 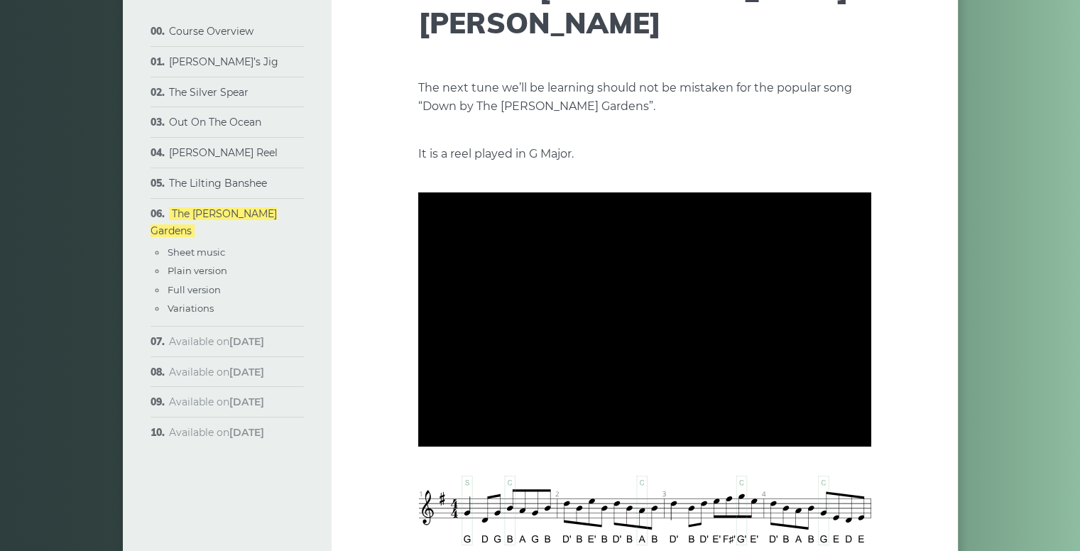 I want to click on a: Course Overview, so click(x=211, y=31).